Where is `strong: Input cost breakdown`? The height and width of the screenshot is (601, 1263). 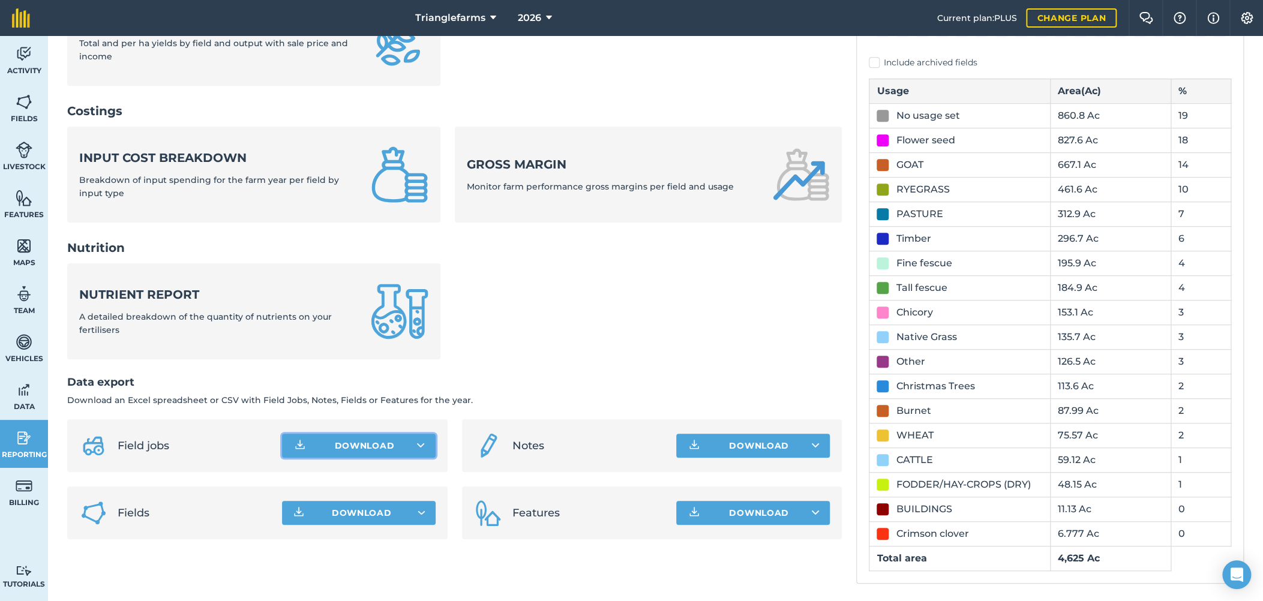
strong: Input cost breakdown is located at coordinates (218, 158).